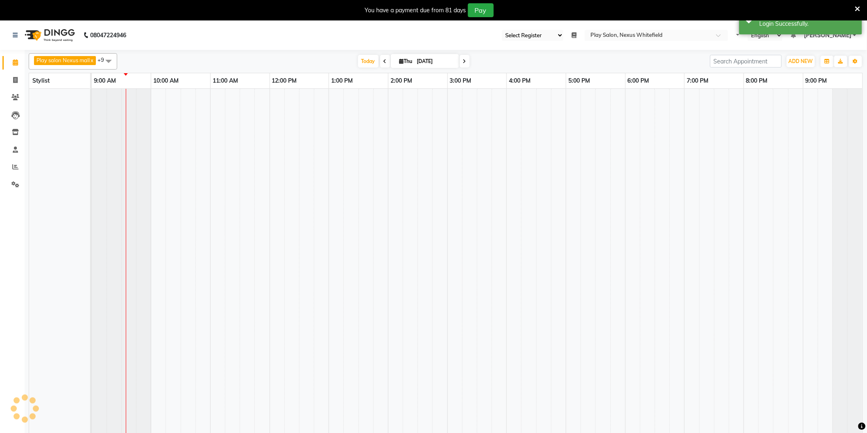 The height and width of the screenshot is (433, 867). What do you see at coordinates (519, 81) in the screenshot?
I see `a: 4:00 PM` at bounding box center [519, 81].